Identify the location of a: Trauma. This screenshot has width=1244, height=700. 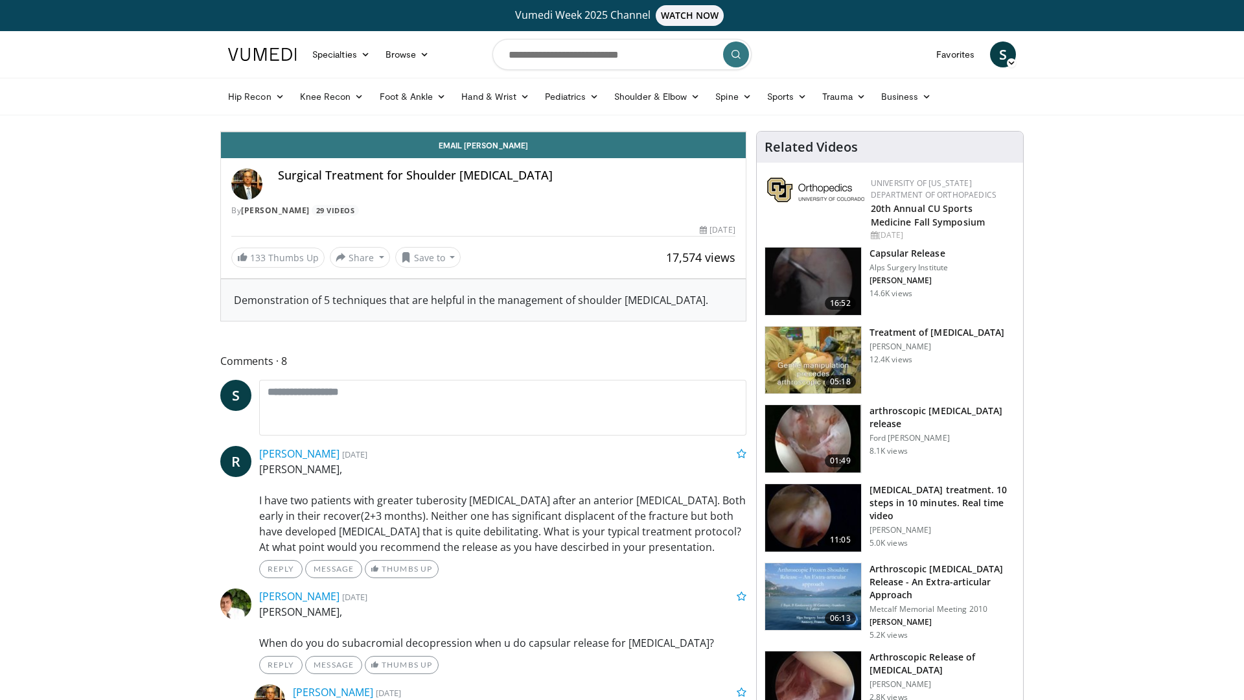
(844, 97).